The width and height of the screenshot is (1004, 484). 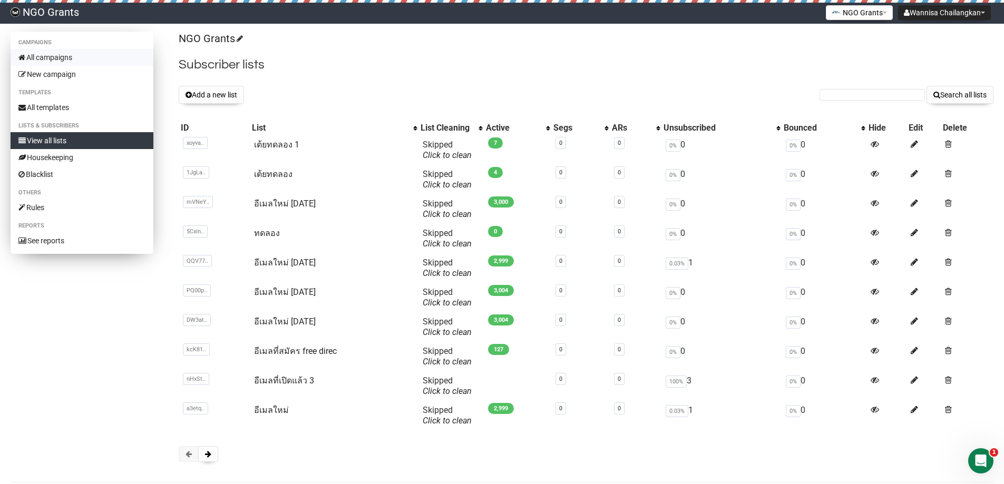 I want to click on td: 3, so click(x=722, y=386).